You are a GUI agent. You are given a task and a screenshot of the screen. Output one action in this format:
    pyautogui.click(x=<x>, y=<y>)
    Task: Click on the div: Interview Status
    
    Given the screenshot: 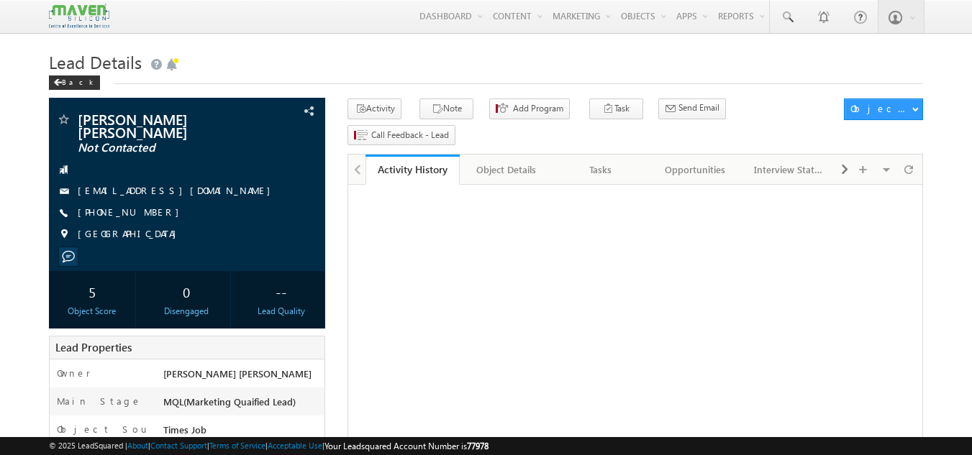 What is the action you would take?
    pyautogui.click(x=789, y=170)
    